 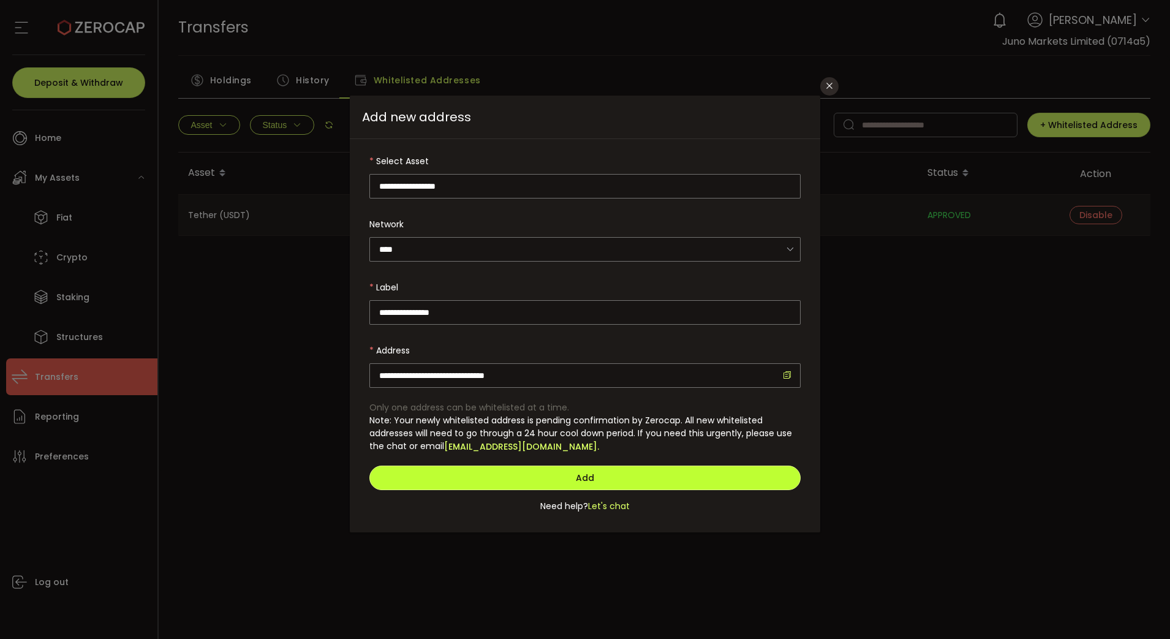 I want to click on div: Chat Widget, so click(x=1139, y=610).